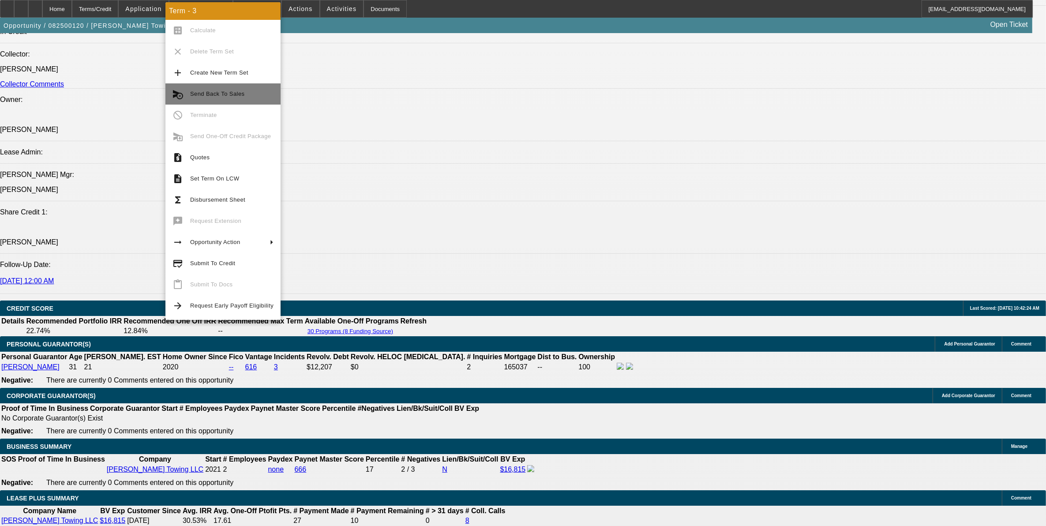 The width and height of the screenshot is (1046, 526). Describe the element at coordinates (444, 520) in the screenshot. I see `td: 0` at that location.